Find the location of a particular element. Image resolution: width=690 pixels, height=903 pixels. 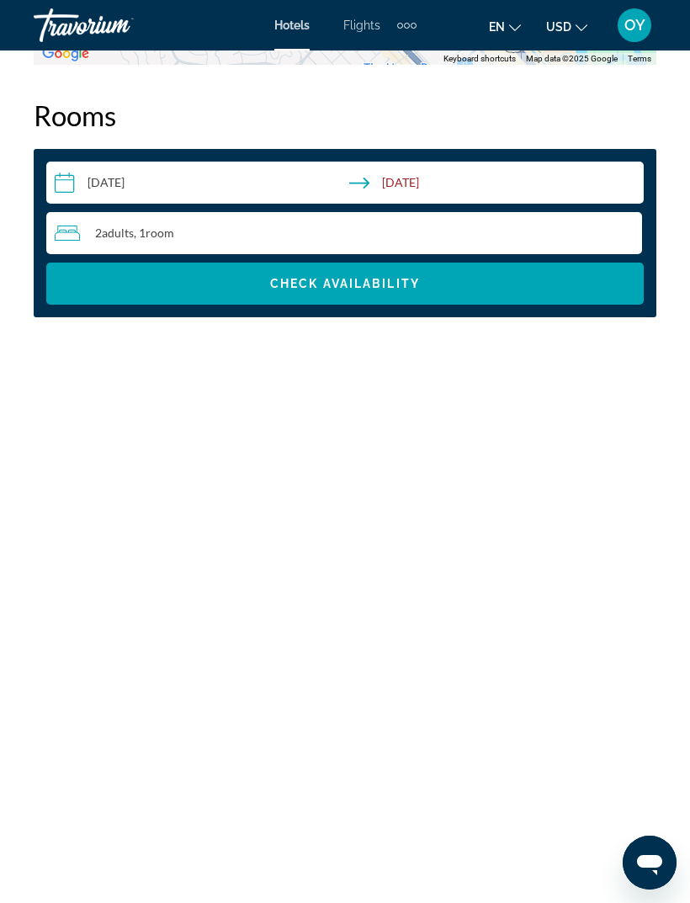

span: Room is located at coordinates (160, 232).